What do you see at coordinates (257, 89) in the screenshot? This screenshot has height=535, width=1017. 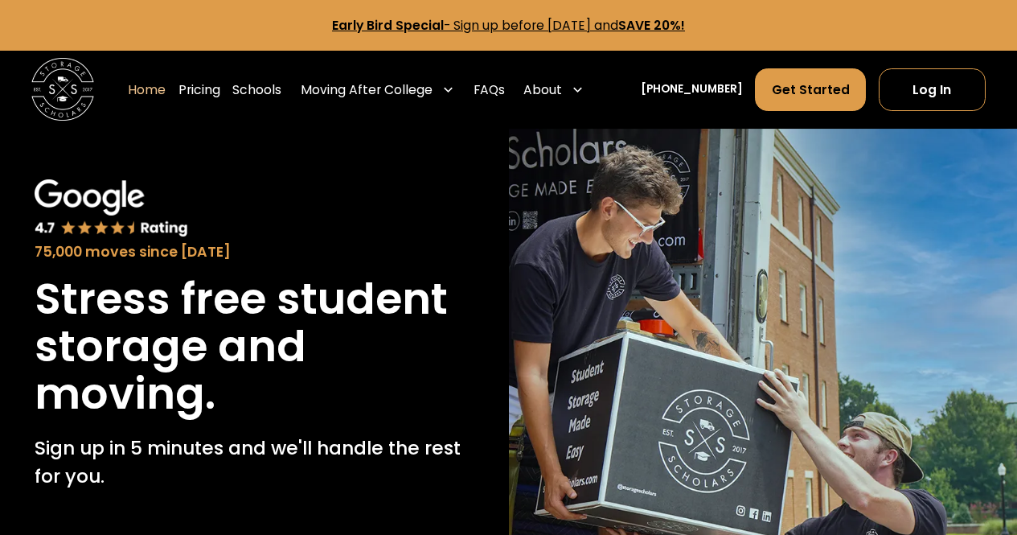 I see `a: Schools` at bounding box center [257, 89].